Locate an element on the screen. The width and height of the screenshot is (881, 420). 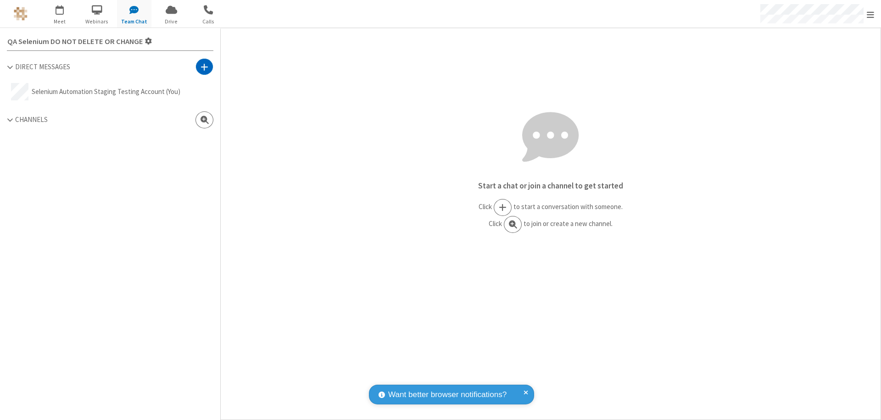
p: Start a chat or join a channel to get started is located at coordinates (551, 186).